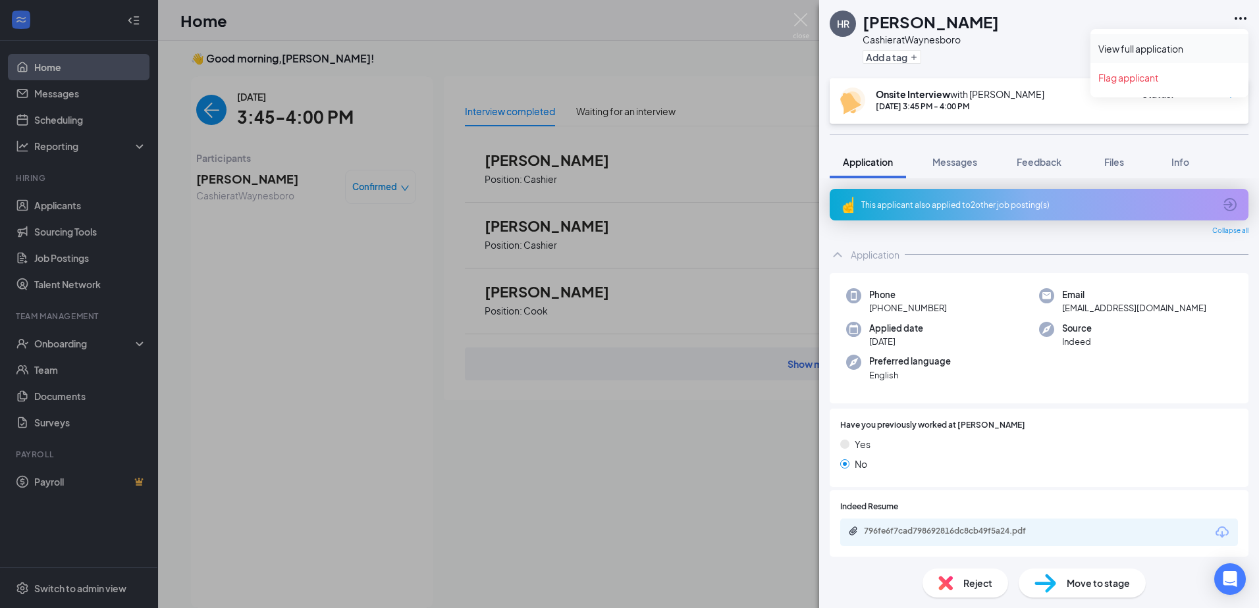  Describe the element at coordinates (875, 255) in the screenshot. I see `div: Application` at that location.